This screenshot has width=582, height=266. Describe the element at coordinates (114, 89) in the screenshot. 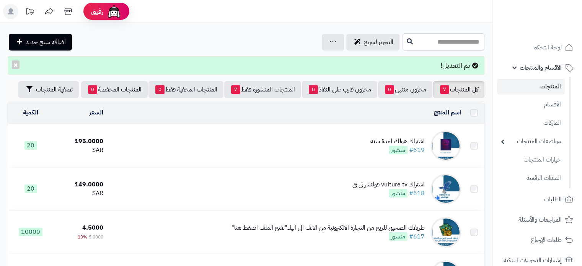

I see `a: المنتجات المخفضة0` at that location.